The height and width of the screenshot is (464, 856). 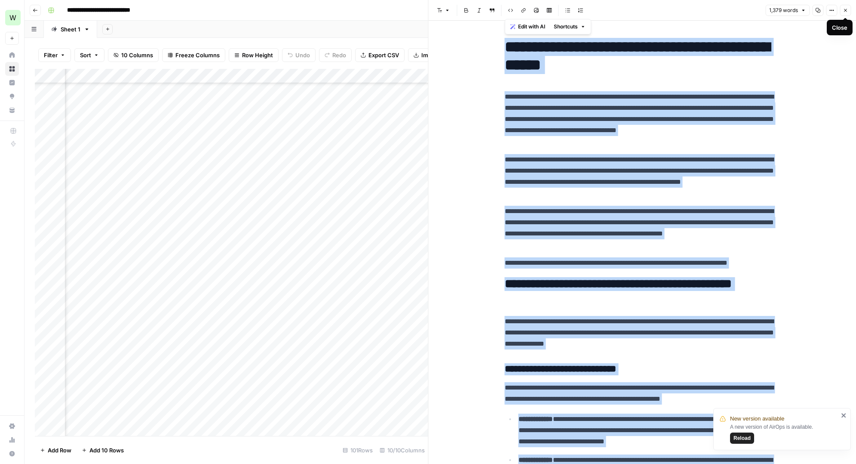 What do you see at coordinates (133, 55) in the screenshot?
I see `button: 10 Columns` at bounding box center [133, 55].